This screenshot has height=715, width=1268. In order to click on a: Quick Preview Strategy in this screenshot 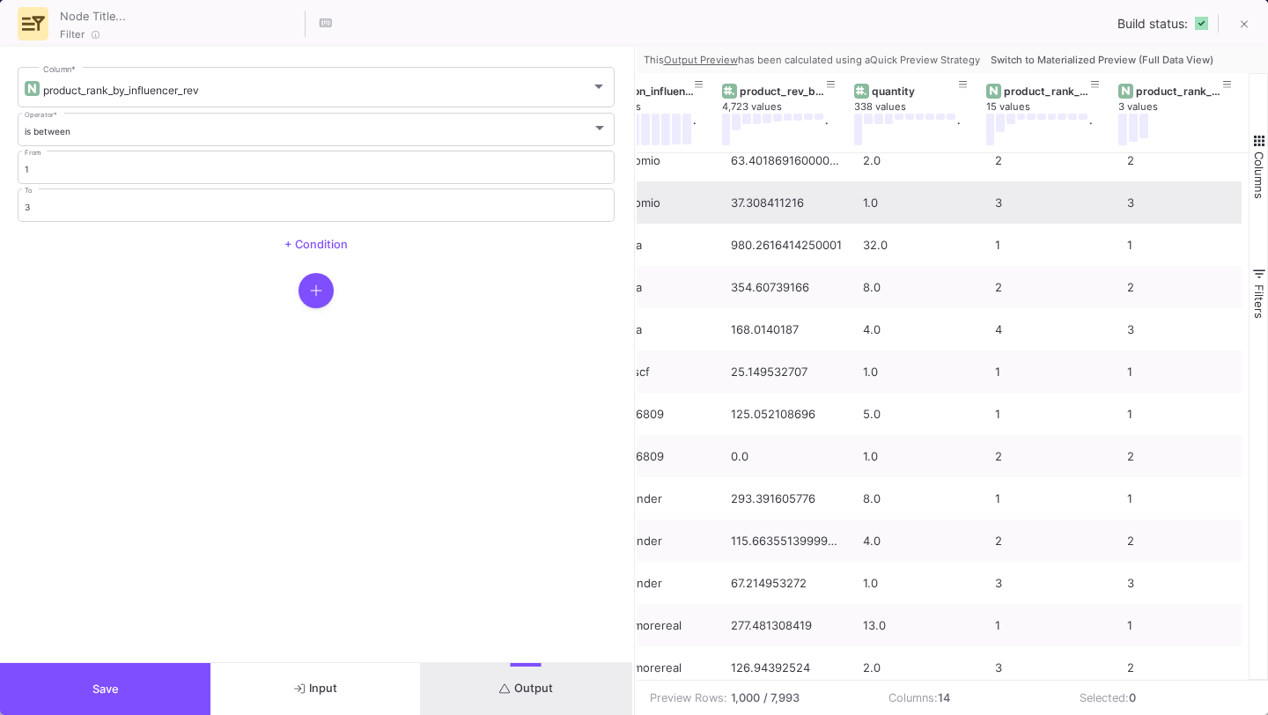, I will do `click(925, 60)`.